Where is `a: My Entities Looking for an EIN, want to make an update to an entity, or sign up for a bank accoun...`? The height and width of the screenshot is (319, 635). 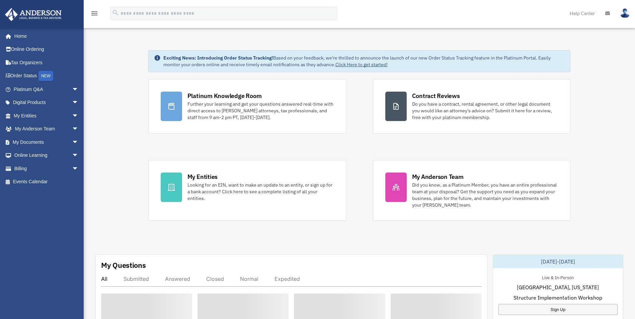 a: My Entities Looking for an EIN, want to make an update to an entity, or sign up for a bank accoun... is located at coordinates (247, 190).